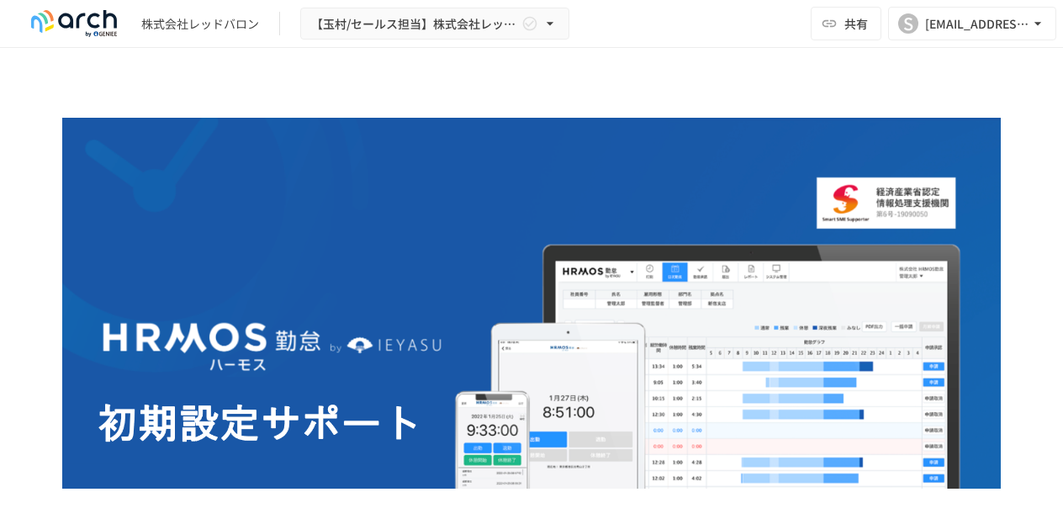 This screenshot has height=524, width=1063. What do you see at coordinates (415, 24) in the screenshot?
I see `span: 【玉村/セールス担当】株式会社レッドバロン様_初期設定サポート` at bounding box center [415, 24].